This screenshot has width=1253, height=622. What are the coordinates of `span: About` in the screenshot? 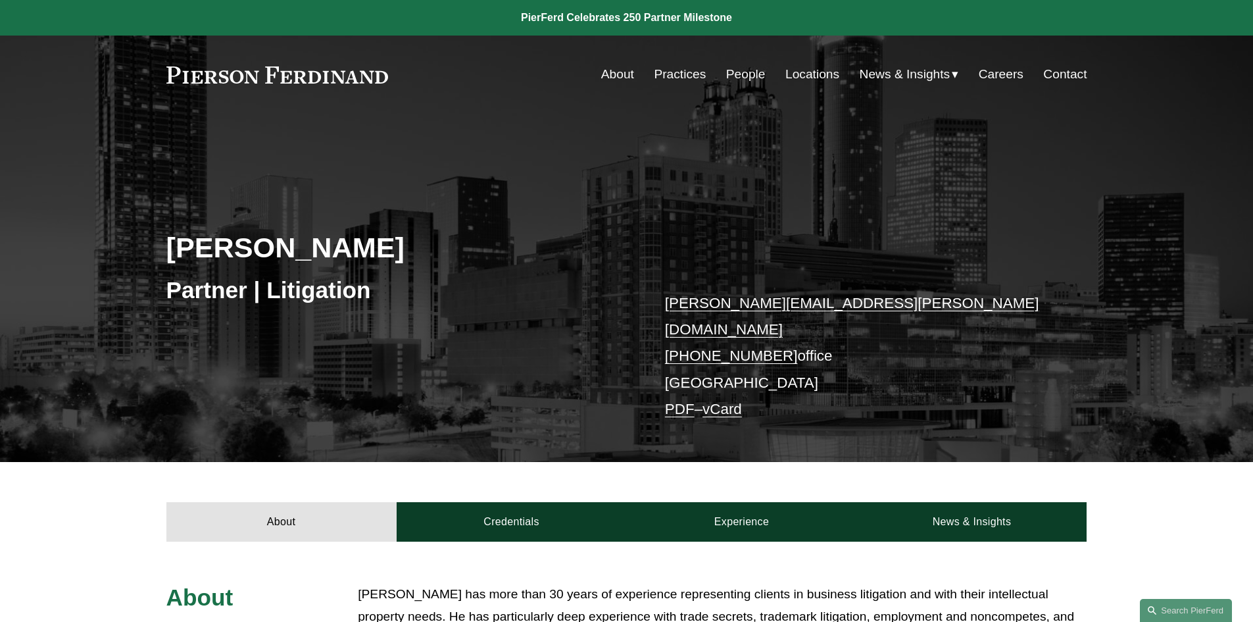 It's located at (200, 597).